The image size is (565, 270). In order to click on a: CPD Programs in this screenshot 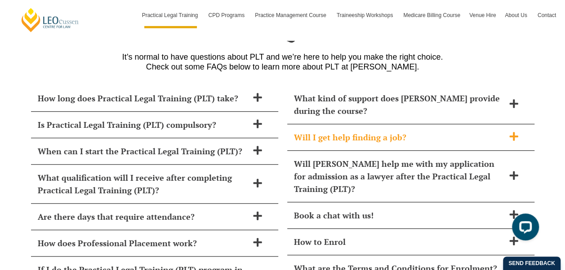, I will do `click(227, 15)`.